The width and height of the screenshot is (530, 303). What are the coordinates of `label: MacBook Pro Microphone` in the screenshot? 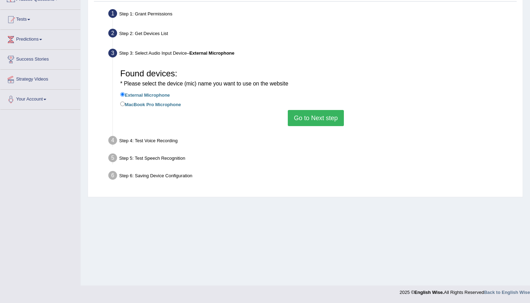 It's located at (150, 104).